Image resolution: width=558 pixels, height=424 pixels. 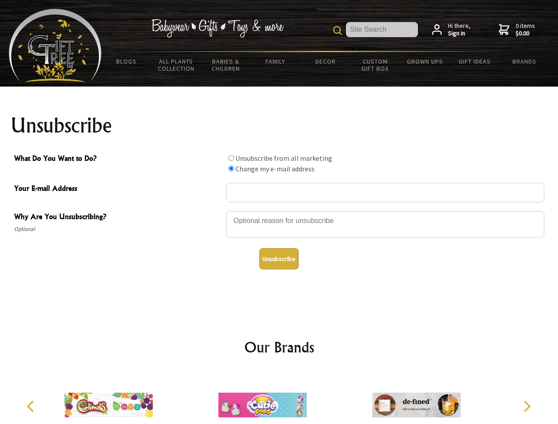 I want to click on a: Hi there,Sign in, so click(x=451, y=30).